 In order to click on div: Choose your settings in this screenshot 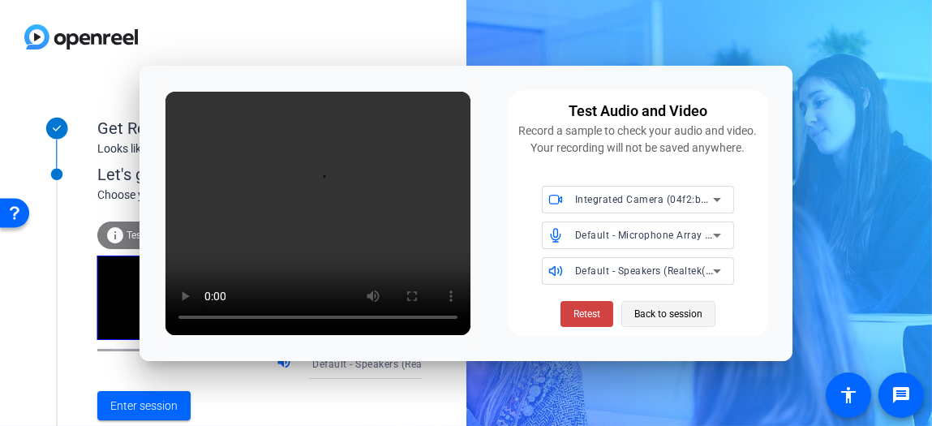, I will do `click(276, 195)`.